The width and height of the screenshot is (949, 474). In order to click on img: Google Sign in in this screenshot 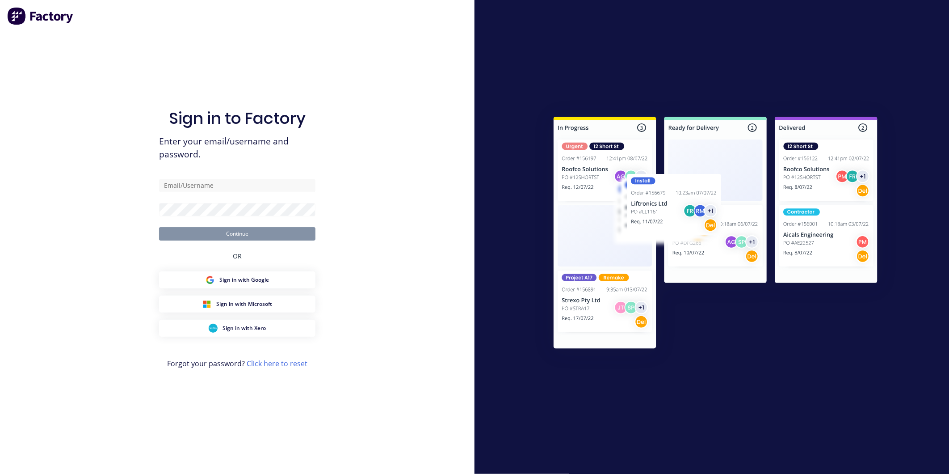, I will do `click(210, 280)`.